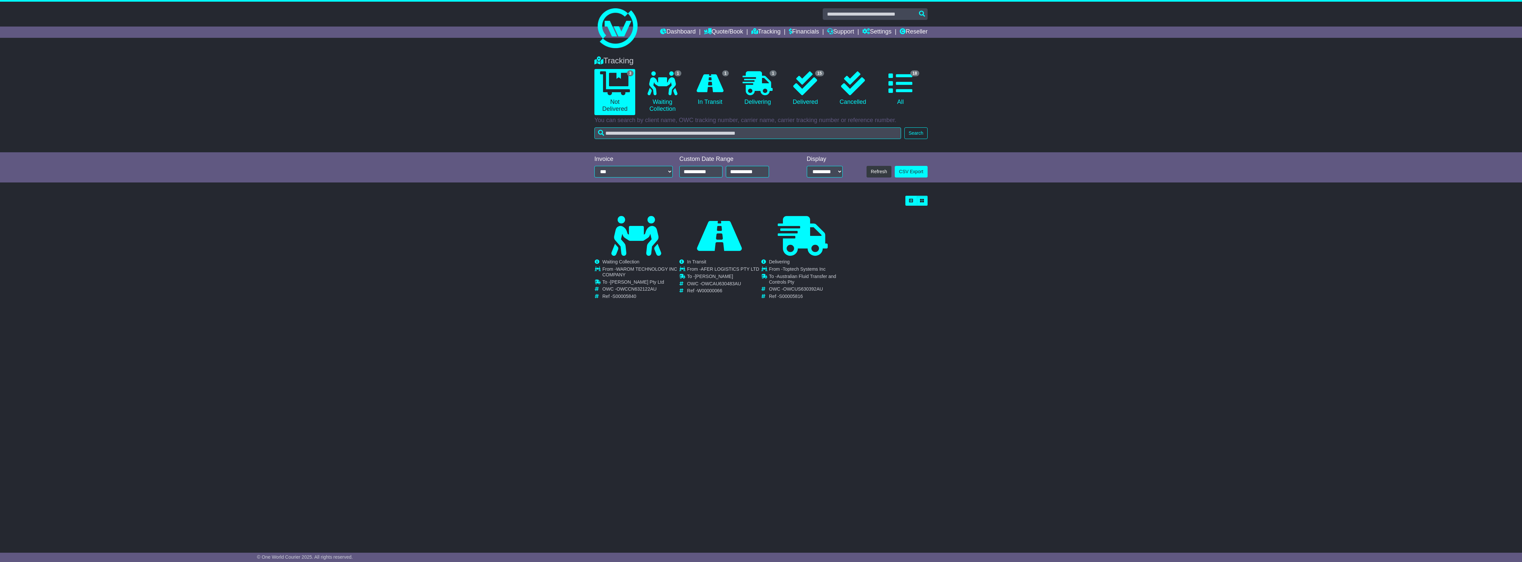 This screenshot has height=562, width=1522. Describe the element at coordinates (805, 89) in the screenshot. I see `a: 15 Delivered` at that location.